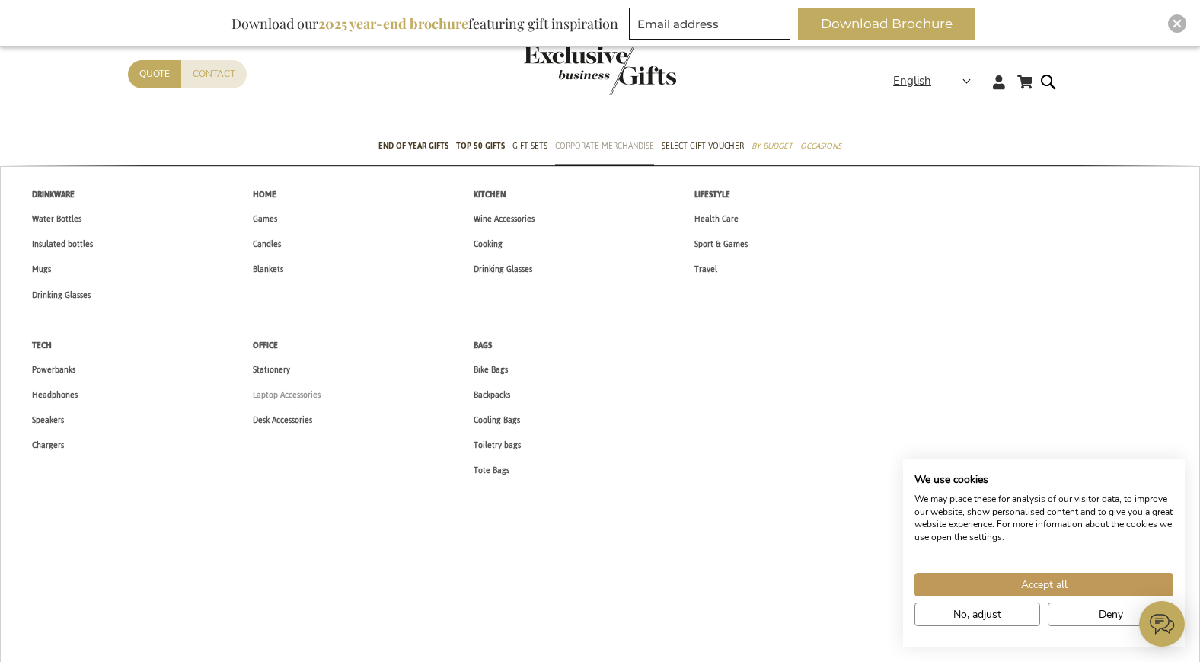 The image size is (1200, 662). Describe the element at coordinates (267, 244) in the screenshot. I see `span: Candles` at that location.